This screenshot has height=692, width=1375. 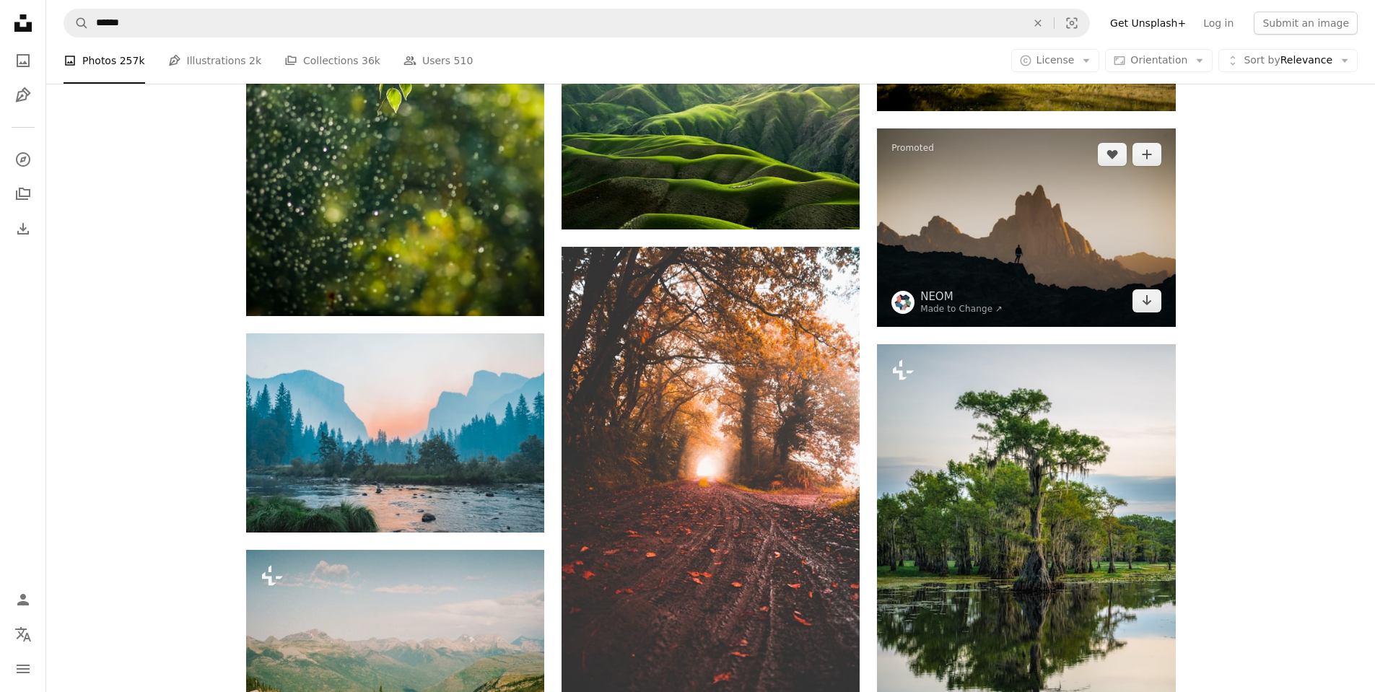 What do you see at coordinates (1305, 23) in the screenshot?
I see `button: Submit an image` at bounding box center [1305, 23].